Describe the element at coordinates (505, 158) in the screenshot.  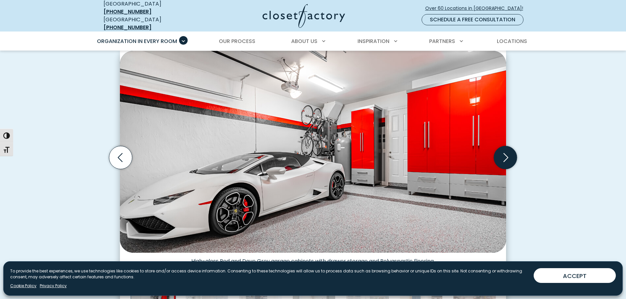
I see `button: Next slide` at that location.